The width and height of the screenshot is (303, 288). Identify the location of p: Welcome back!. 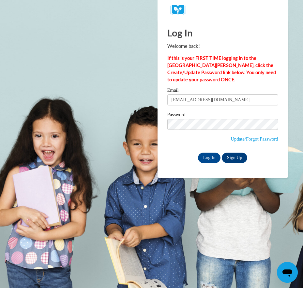
(223, 46).